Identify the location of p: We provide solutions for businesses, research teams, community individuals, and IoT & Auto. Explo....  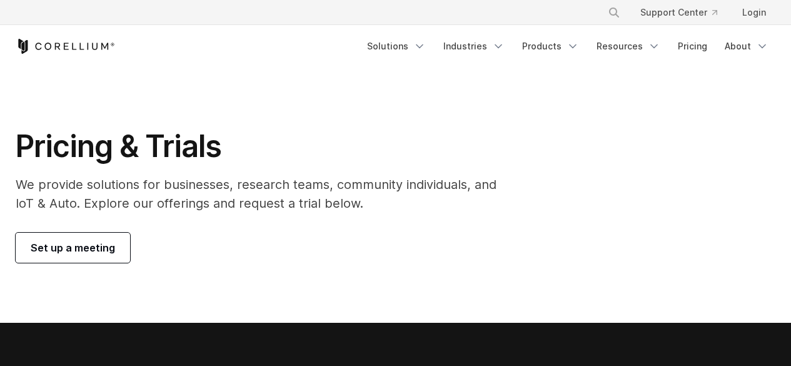
(265, 194).